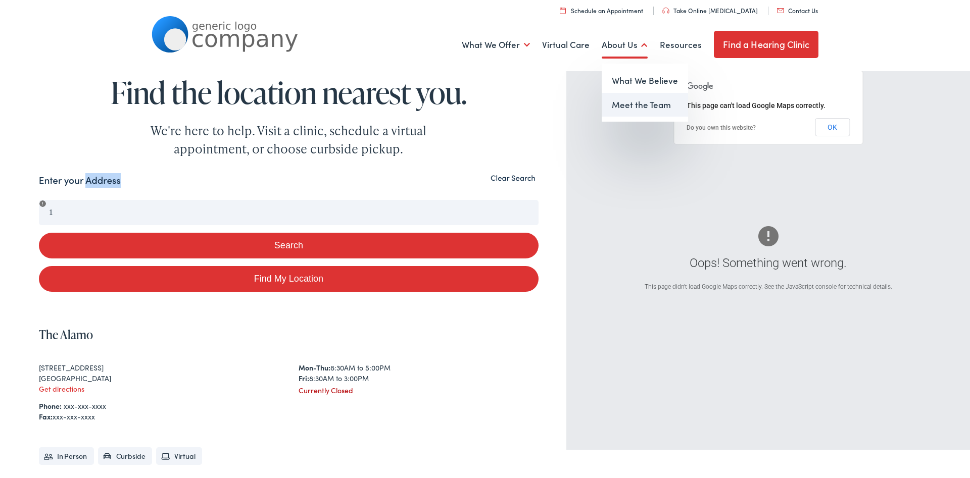  I want to click on div: Oops! Something went wrong., so click(768, 263).